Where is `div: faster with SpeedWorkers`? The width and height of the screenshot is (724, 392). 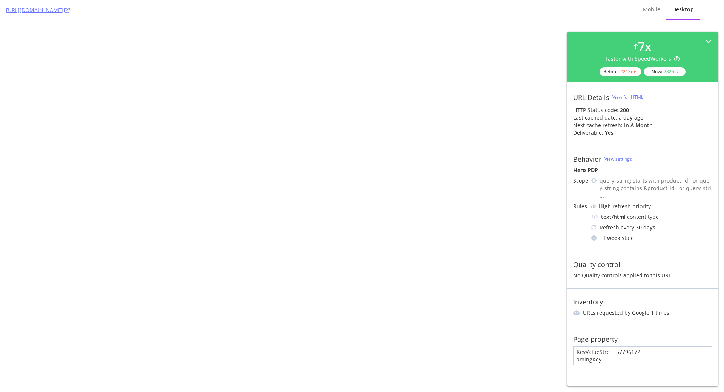
div: faster with SpeedWorkers is located at coordinates (642, 59).